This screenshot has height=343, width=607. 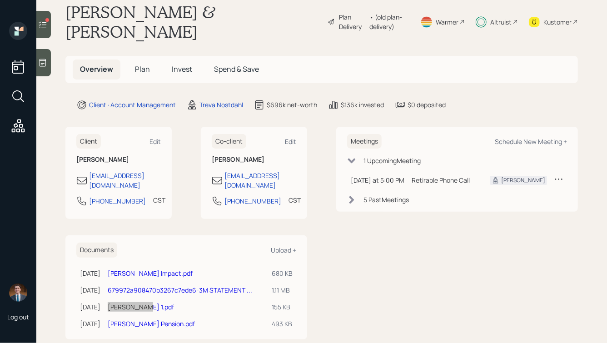 I want to click on div: Retirable Phone Call, so click(x=443, y=180).